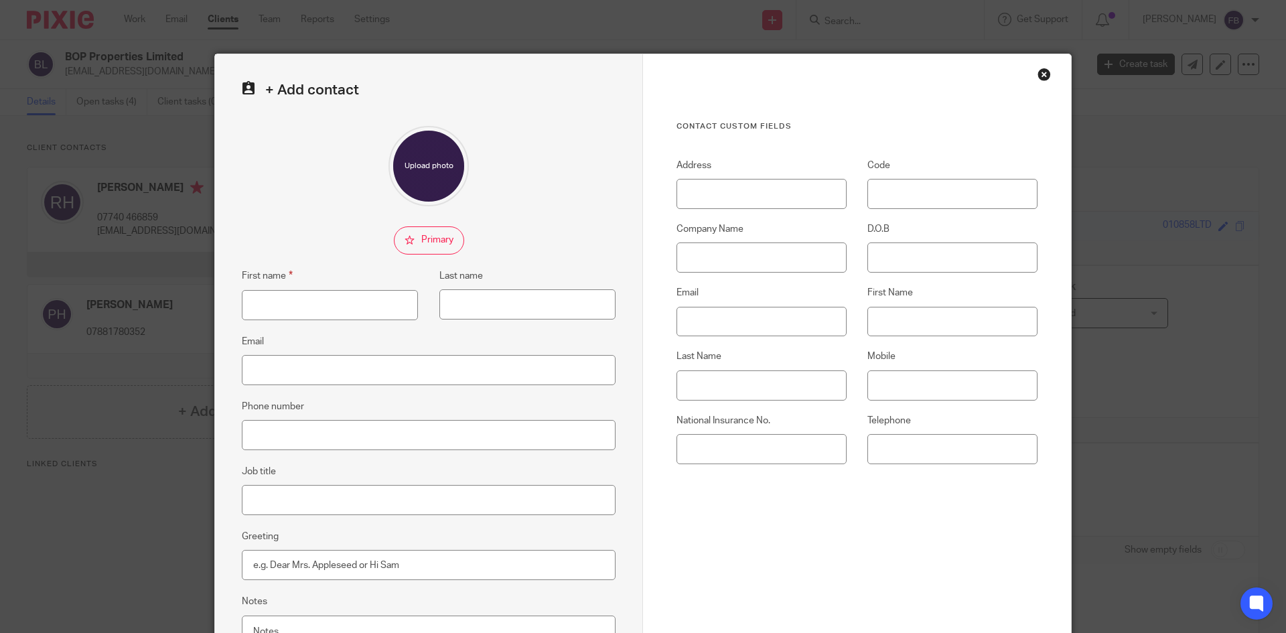 Image resolution: width=1286 pixels, height=633 pixels. I want to click on label: Mobile, so click(953, 356).